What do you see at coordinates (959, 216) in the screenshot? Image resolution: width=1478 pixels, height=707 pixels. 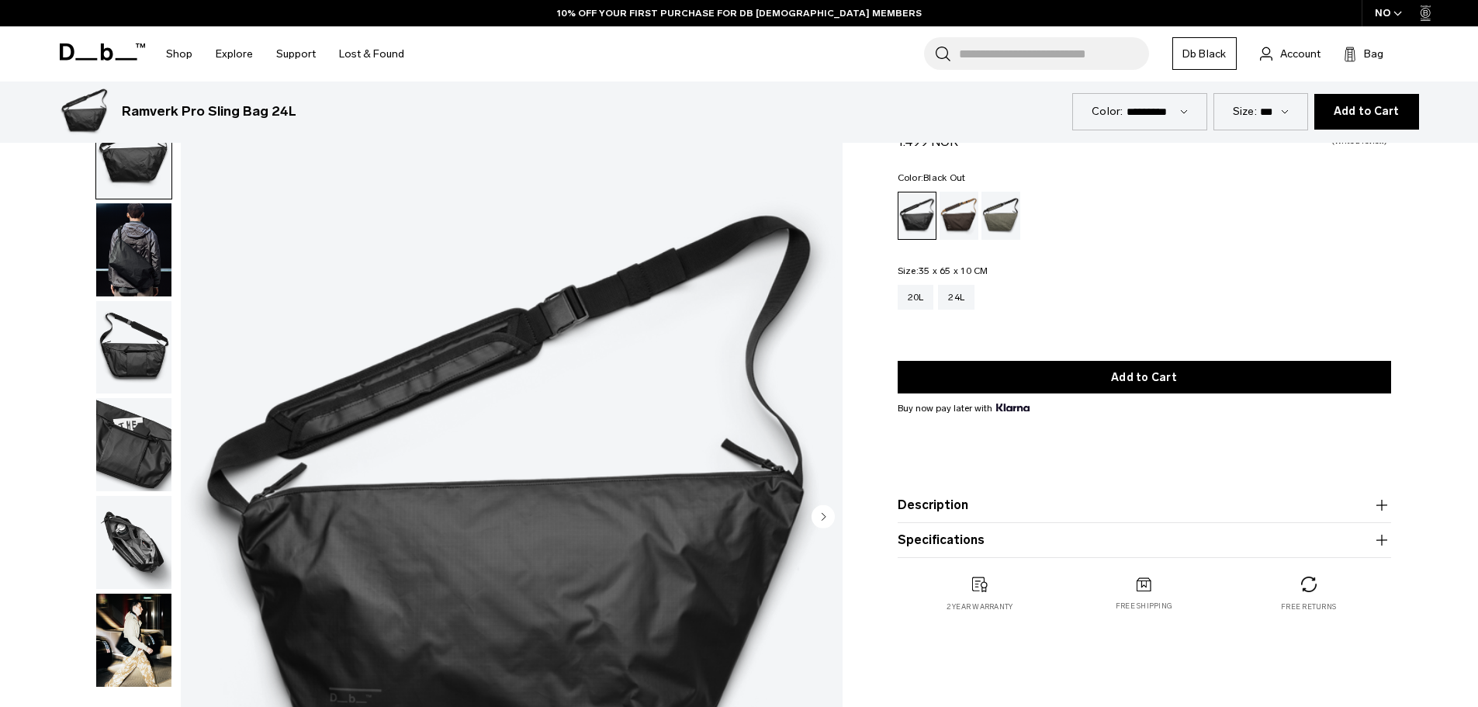 I see `a: Espresso` at bounding box center [959, 216].